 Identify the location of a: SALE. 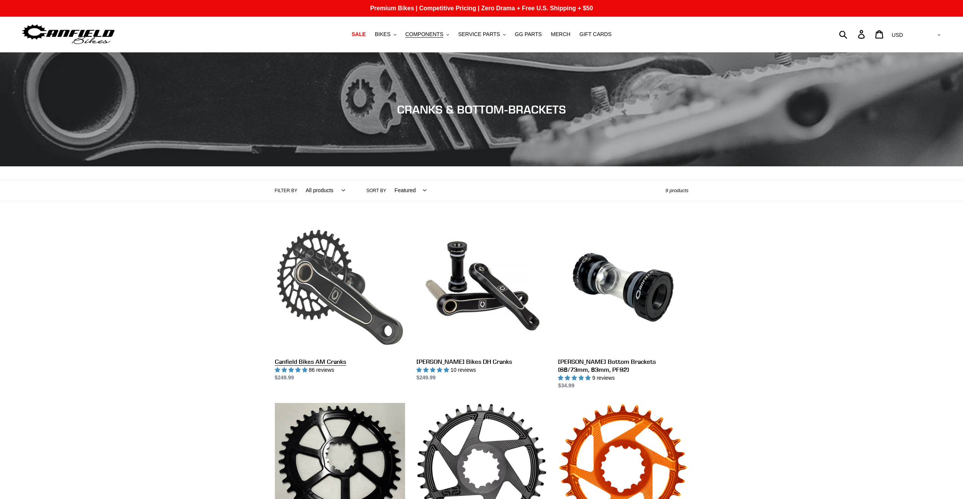
(358, 34).